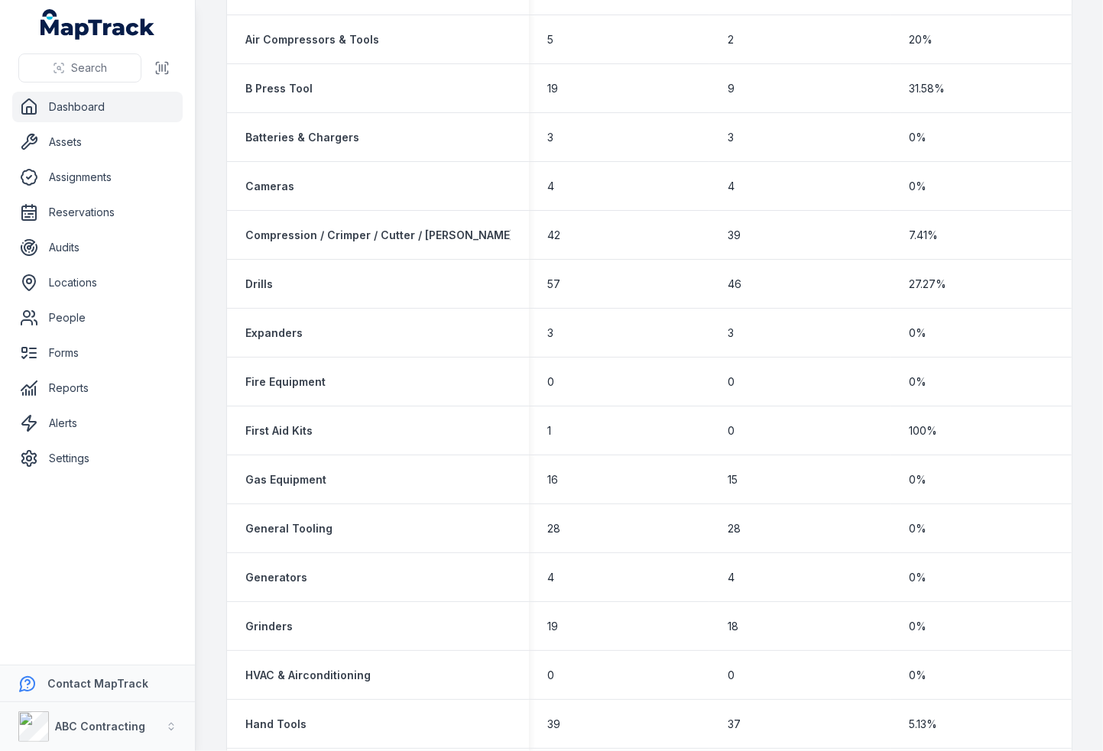  What do you see at coordinates (98, 24) in the screenshot?
I see `a: MapTrack` at bounding box center [98, 24].